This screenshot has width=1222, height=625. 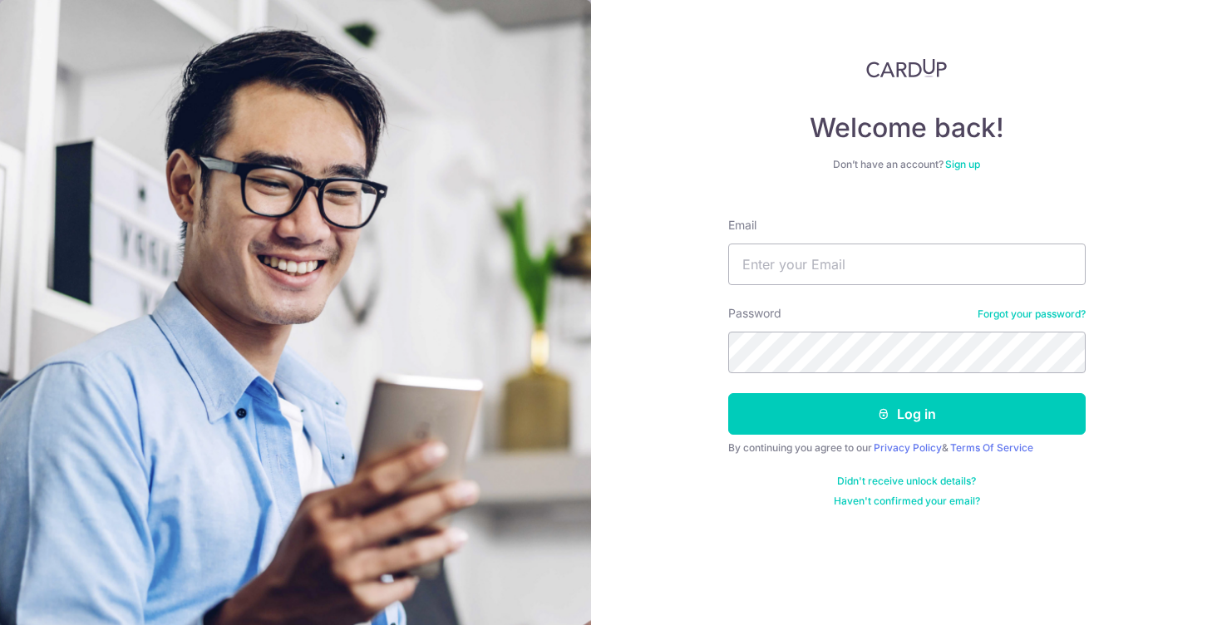 I want to click on a: Didn't receive unlock details?, so click(x=906, y=481).